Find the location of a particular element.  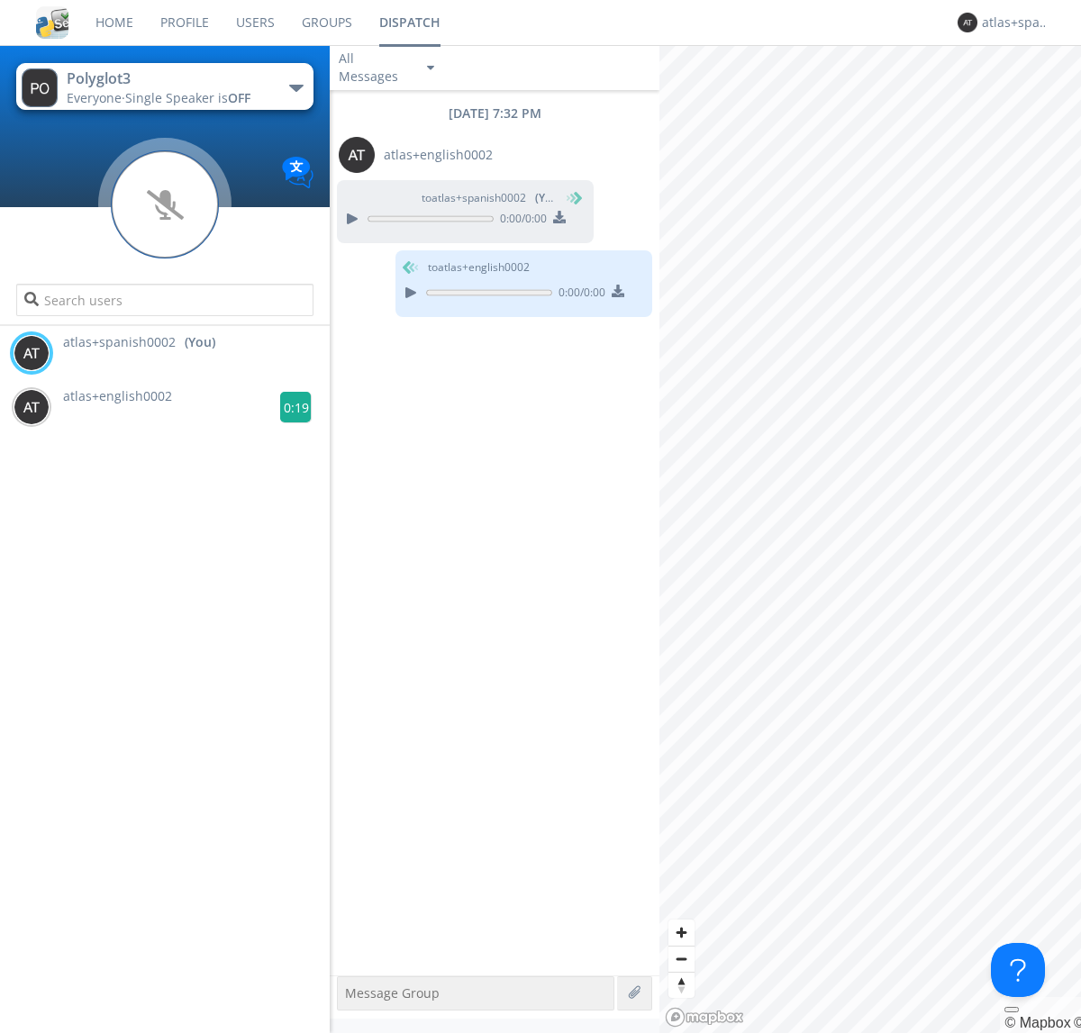

div: (You) is located at coordinates (200, 342).